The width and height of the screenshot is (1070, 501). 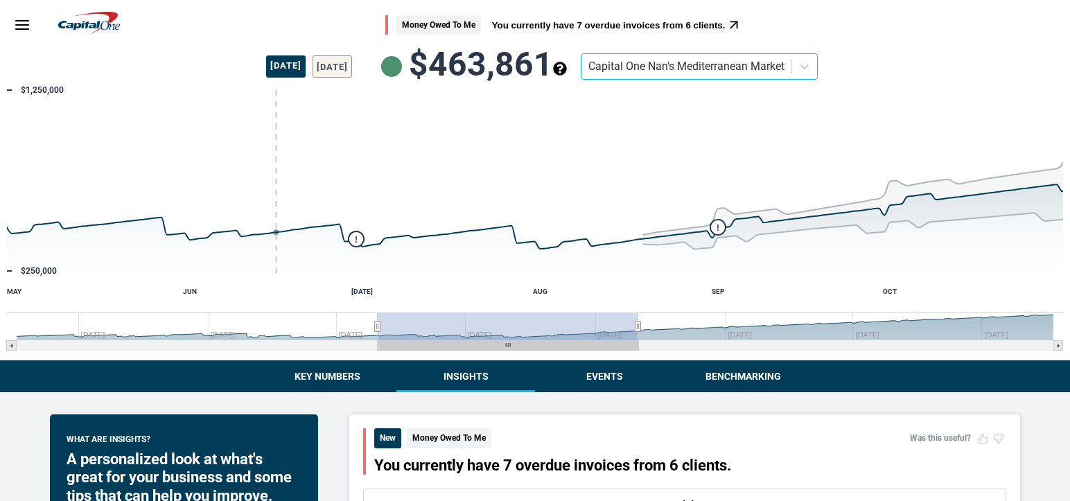 I want to click on text: $1,250,000, so click(x=42, y=90).